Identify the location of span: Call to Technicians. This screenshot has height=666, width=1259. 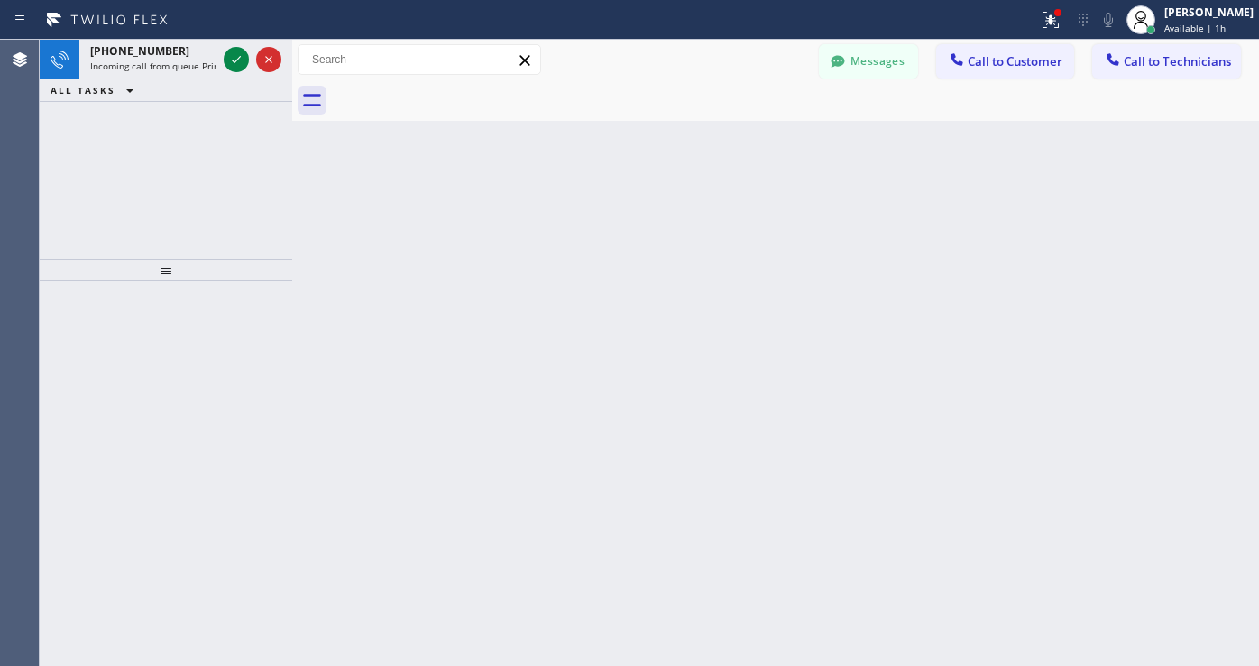
(1177, 61).